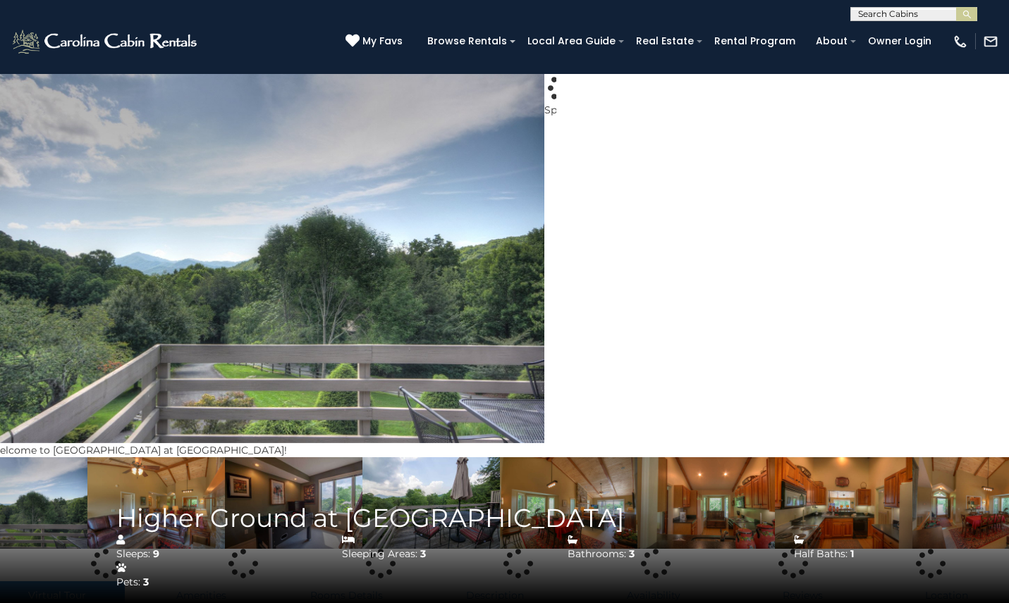 The height and width of the screenshot is (603, 1009). Describe the element at coordinates (467, 41) in the screenshot. I see `a: Browse Rentals` at that location.